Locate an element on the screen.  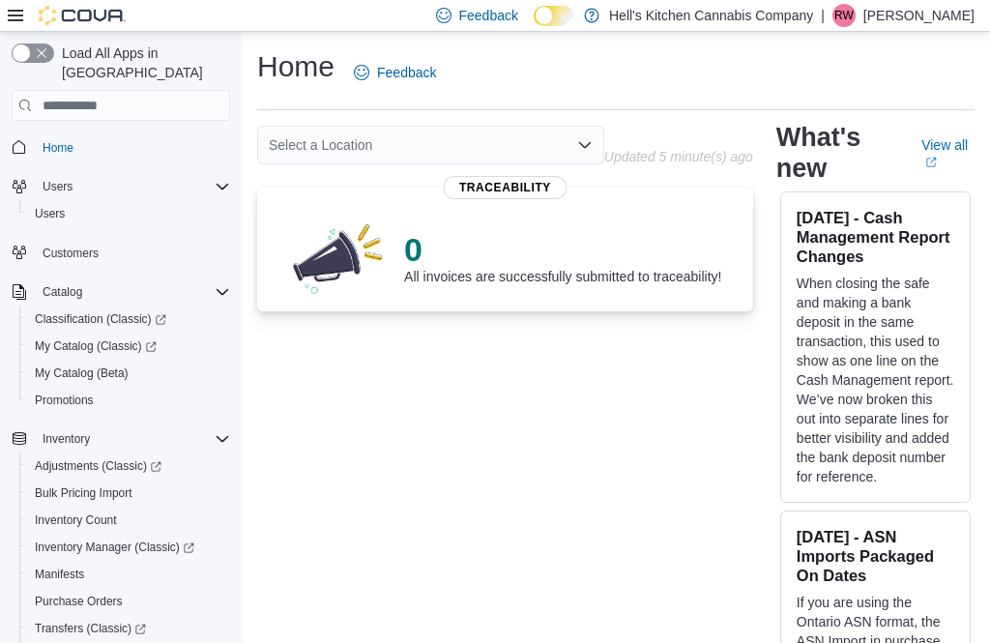
button: Promotions is located at coordinates (129, 400).